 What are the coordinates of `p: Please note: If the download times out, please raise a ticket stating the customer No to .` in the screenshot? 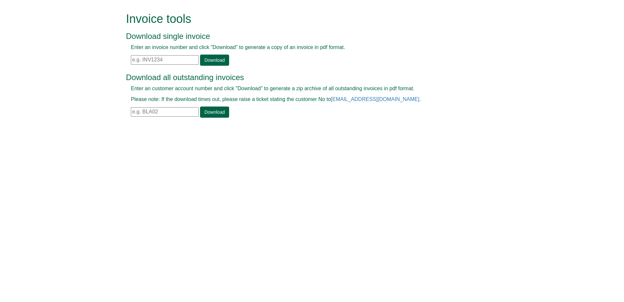 It's located at (305, 99).